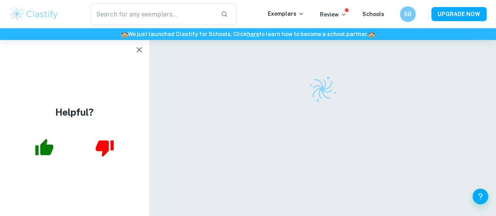  What do you see at coordinates (408, 14) in the screenshot?
I see `button: SB` at bounding box center [408, 14].